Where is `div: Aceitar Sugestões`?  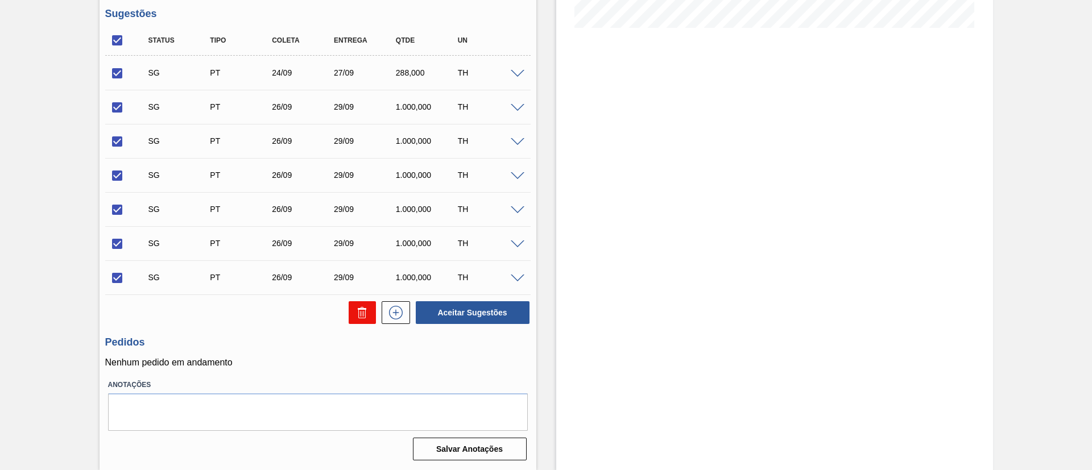 div: Aceitar Sugestões is located at coordinates (470, 313).